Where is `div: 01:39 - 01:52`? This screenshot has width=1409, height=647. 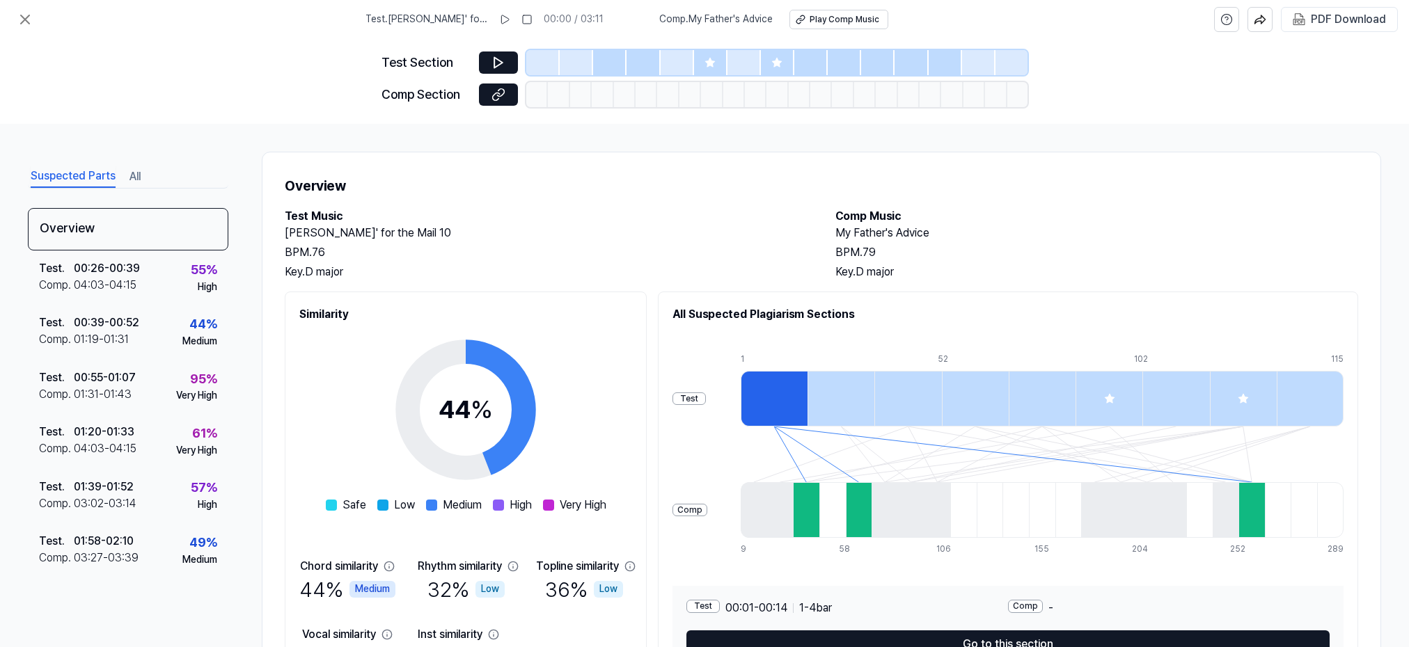 div: 01:39 - 01:52 is located at coordinates (104, 487).